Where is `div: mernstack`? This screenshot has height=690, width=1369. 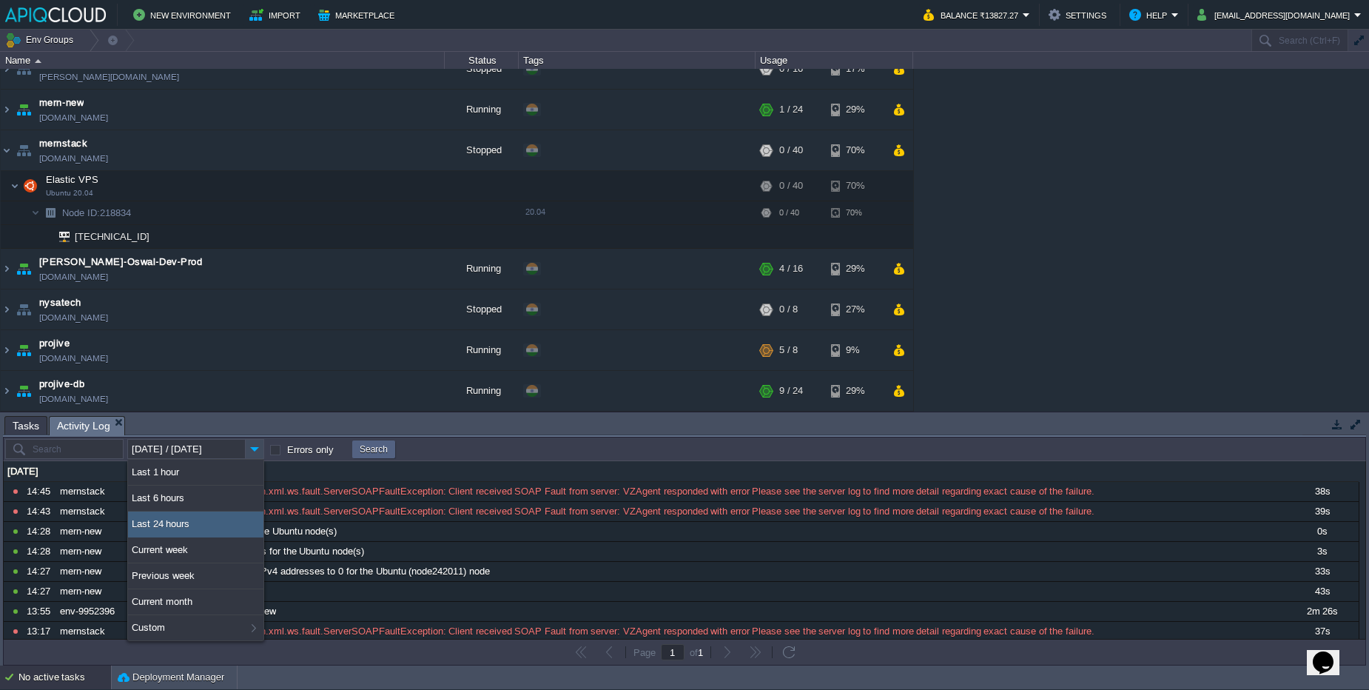 div: mernstack is located at coordinates (93, 631).